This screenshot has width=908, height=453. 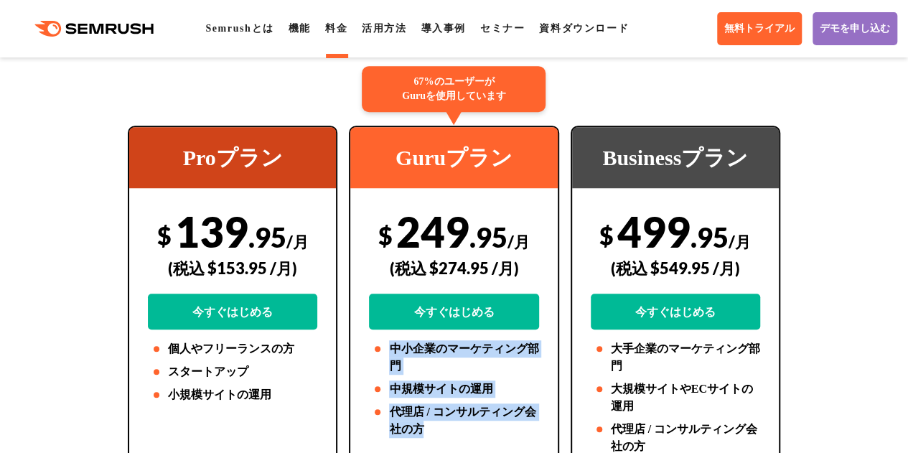 What do you see at coordinates (502, 28) in the screenshot?
I see `a: セミナー` at bounding box center [502, 28].